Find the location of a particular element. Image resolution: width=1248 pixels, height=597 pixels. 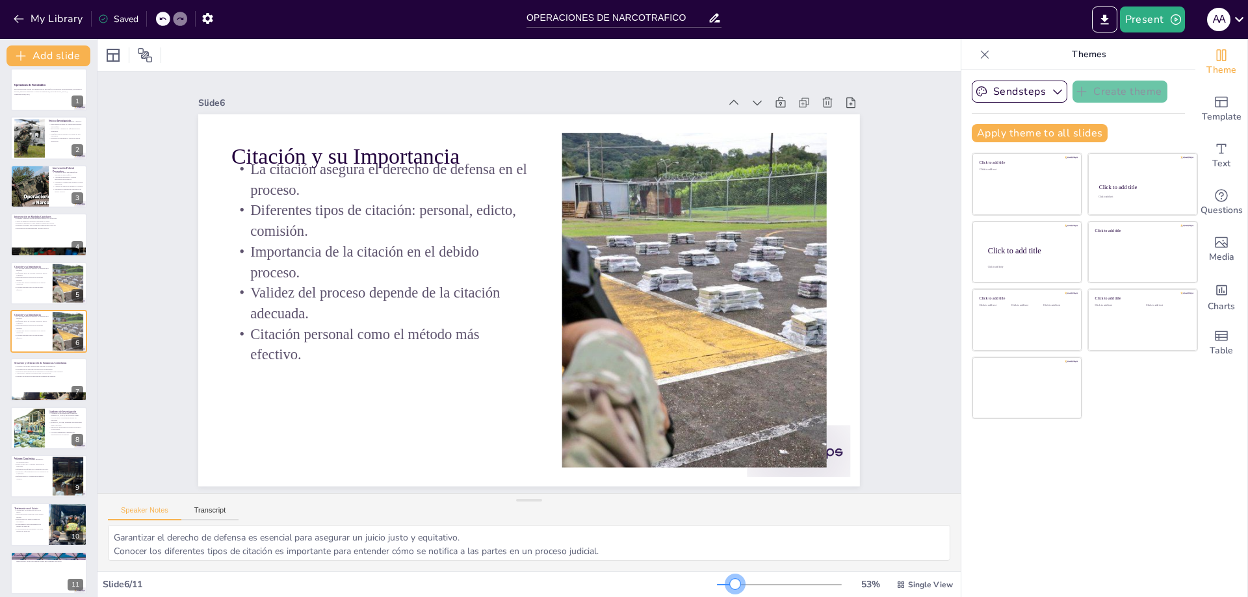

div: Add images, graphics, shapes or video is located at coordinates (1221, 250).